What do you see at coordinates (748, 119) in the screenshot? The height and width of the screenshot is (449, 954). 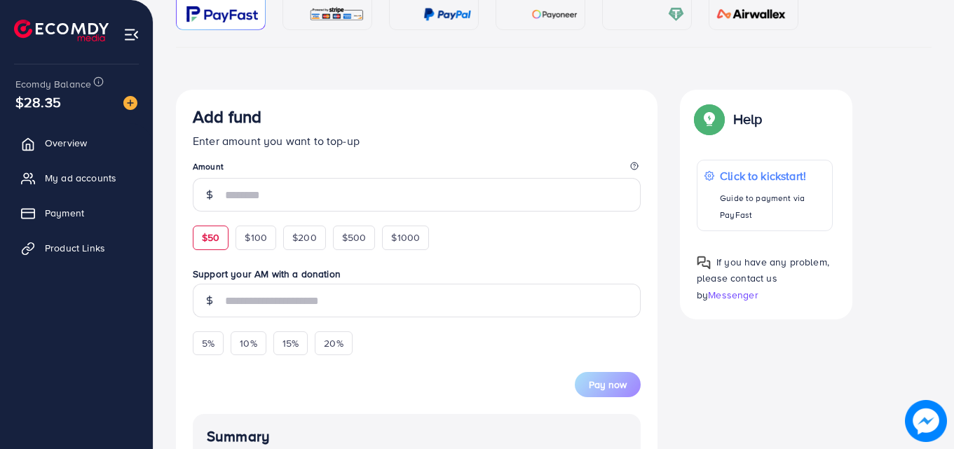 I see `p: Help` at bounding box center [748, 119].